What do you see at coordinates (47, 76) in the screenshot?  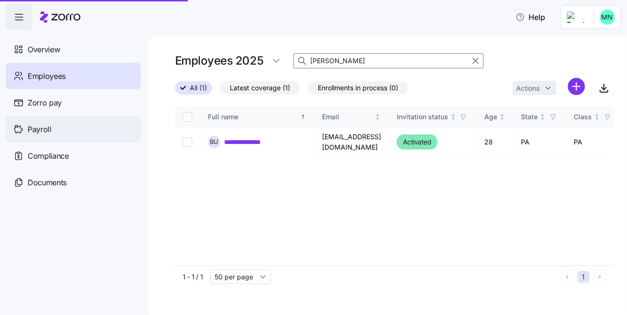 I see `span: Employees` at bounding box center [47, 76].